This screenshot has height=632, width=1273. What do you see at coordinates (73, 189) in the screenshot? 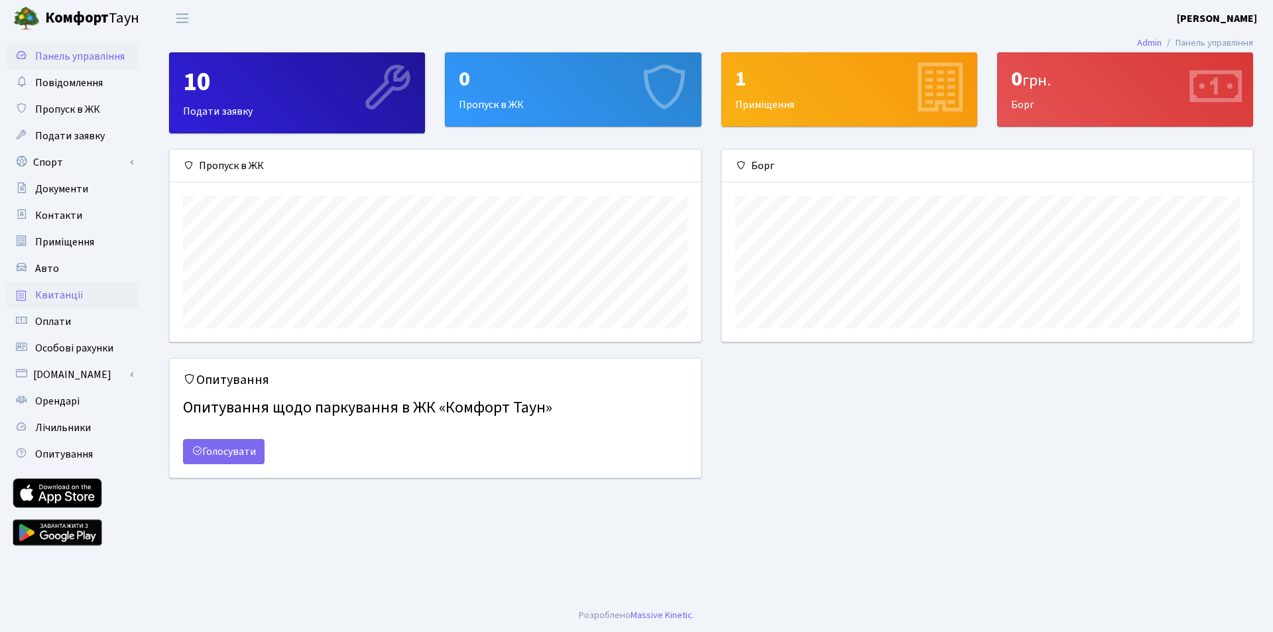
I see `a: Документи` at bounding box center [73, 189].